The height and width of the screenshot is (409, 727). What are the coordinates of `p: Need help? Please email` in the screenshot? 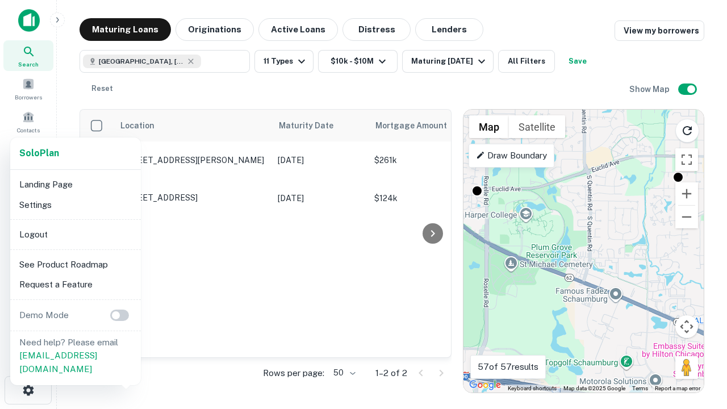 It's located at (76, 356).